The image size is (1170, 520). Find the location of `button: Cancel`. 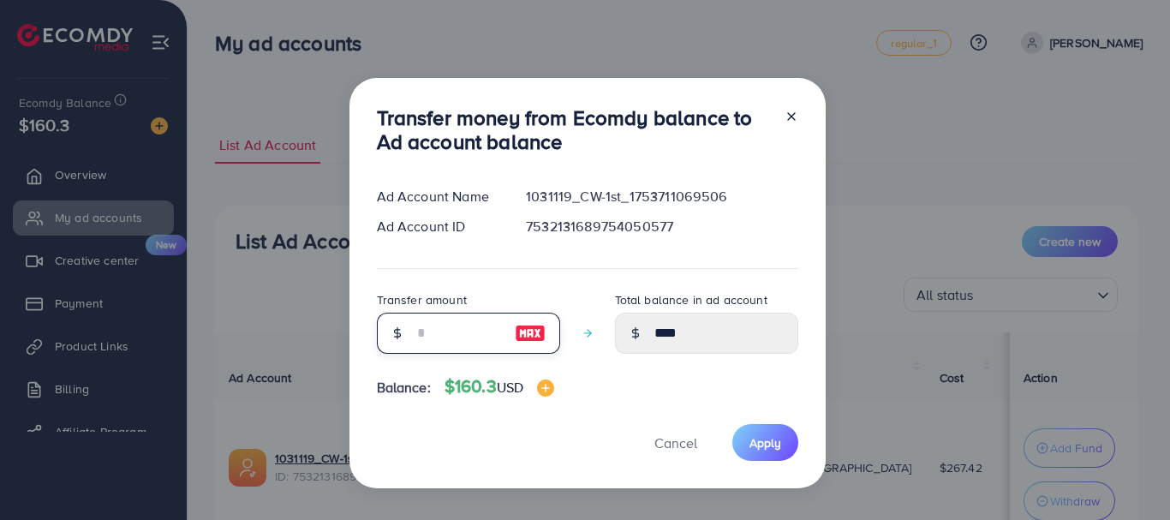

button: Cancel is located at coordinates (676, 442).